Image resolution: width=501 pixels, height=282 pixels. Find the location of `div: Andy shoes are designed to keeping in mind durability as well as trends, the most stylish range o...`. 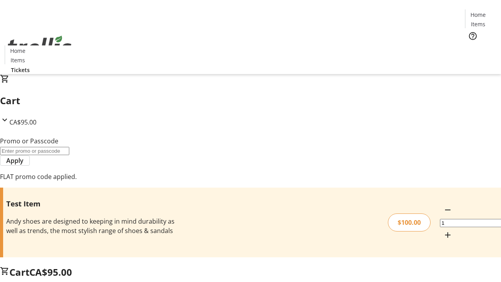

div: Andy shoes are designed to keeping in mind durability as well as trends, the most stylish range o... is located at coordinates (92, 226).